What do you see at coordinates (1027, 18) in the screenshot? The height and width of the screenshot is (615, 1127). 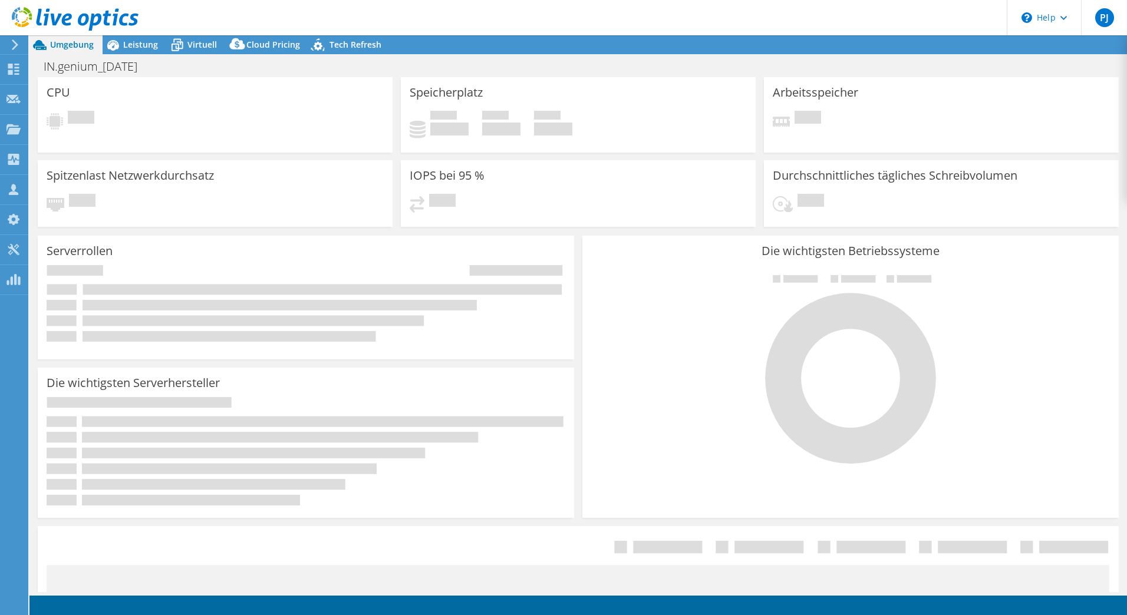 I see `svg: \n` at bounding box center [1027, 18].